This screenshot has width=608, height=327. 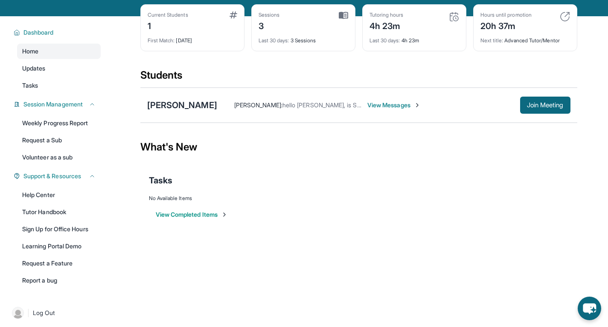 I want to click on div: 3, so click(x=269, y=25).